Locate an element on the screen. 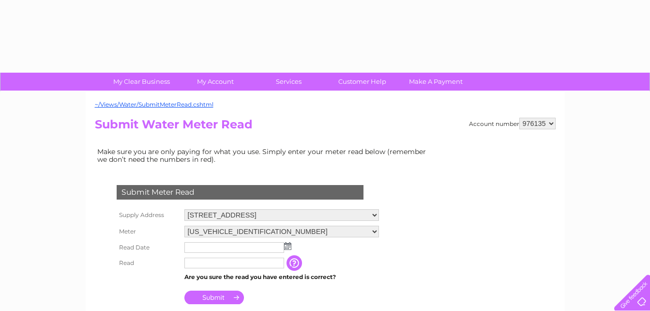 The image size is (650, 311). td: Are you sure the read you have entered is correct? is located at coordinates (282, 277).